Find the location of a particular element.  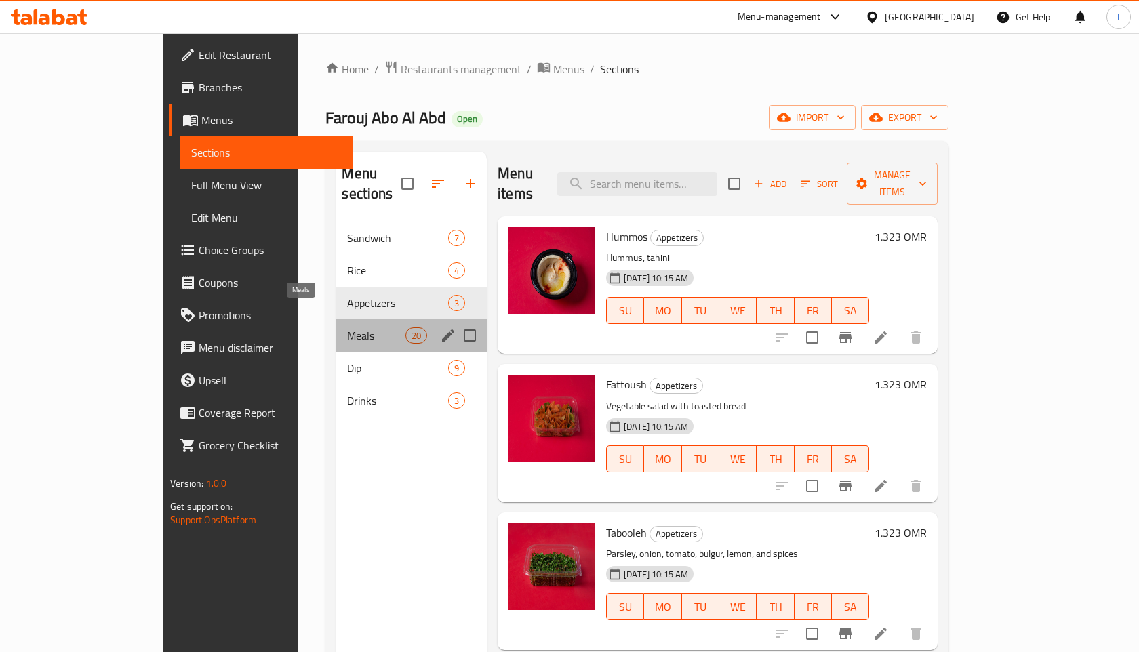

span: SU is located at coordinates (625, 310).